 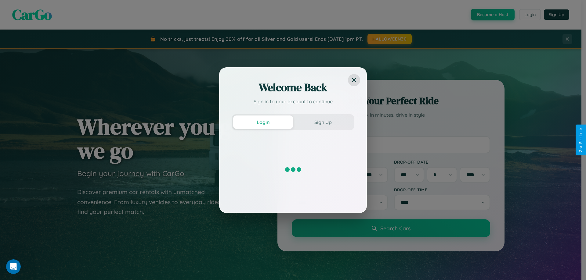 I want to click on h2: Welcome Back, so click(x=293, y=88).